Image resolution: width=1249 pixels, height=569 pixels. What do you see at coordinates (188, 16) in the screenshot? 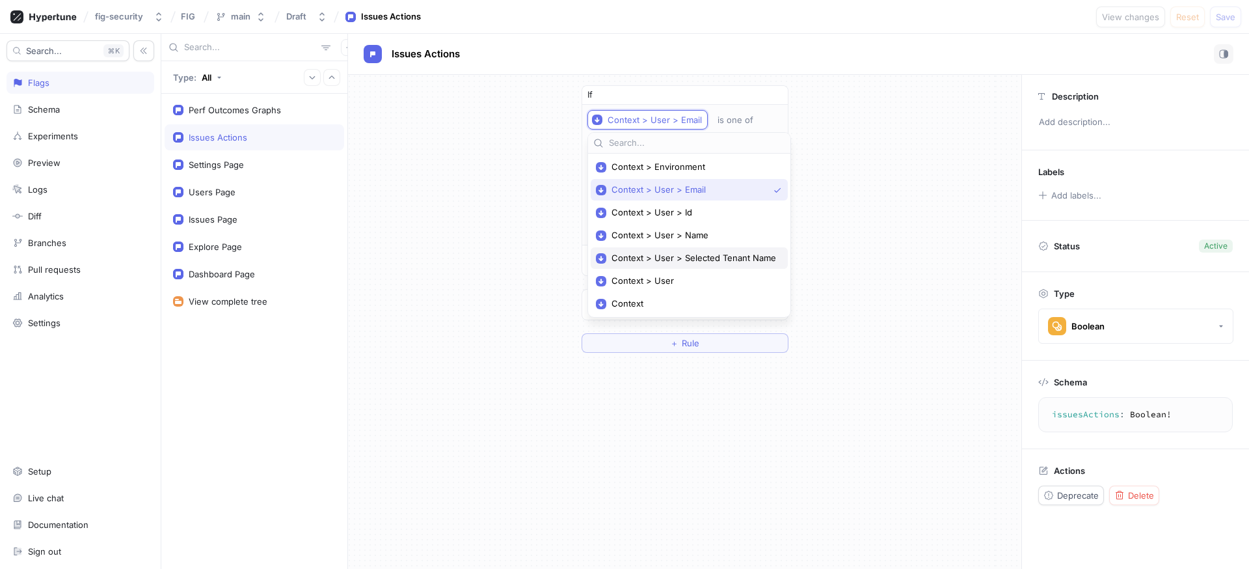
I see `span: FIG` at bounding box center [188, 16].